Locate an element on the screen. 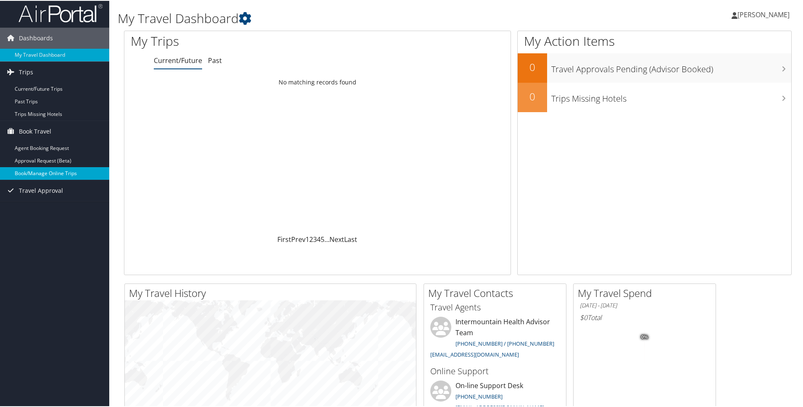  h3: Travel Approvals Pending (Advisor Booked) is located at coordinates (671, 66).